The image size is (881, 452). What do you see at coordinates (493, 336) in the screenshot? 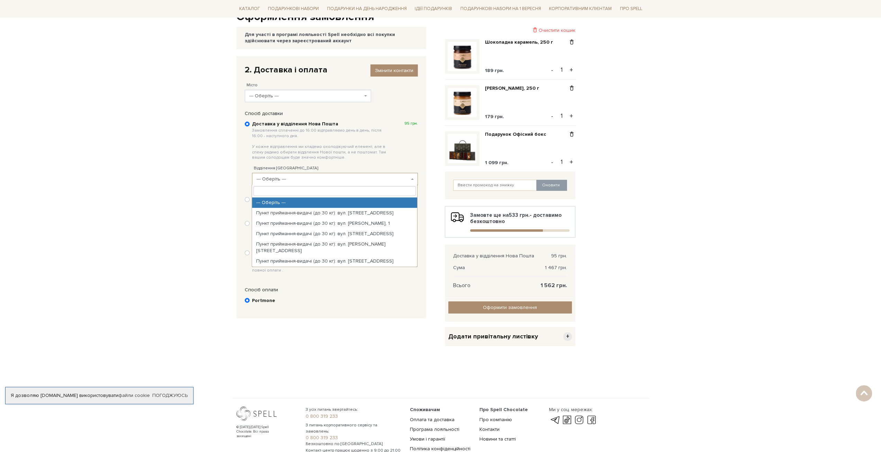
I see `span: Додати привітальну листівку` at bounding box center [493, 336].